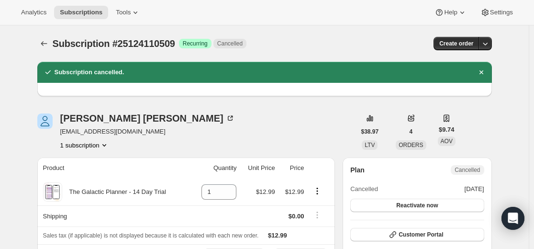 The width and height of the screenshot is (534, 249). I want to click on span: $9.74, so click(447, 130).